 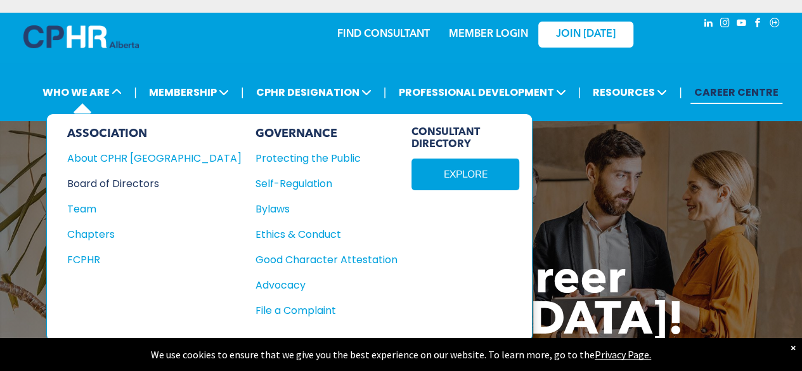 What do you see at coordinates (319, 285) in the screenshot?
I see `div: Advocacy` at bounding box center [319, 285].